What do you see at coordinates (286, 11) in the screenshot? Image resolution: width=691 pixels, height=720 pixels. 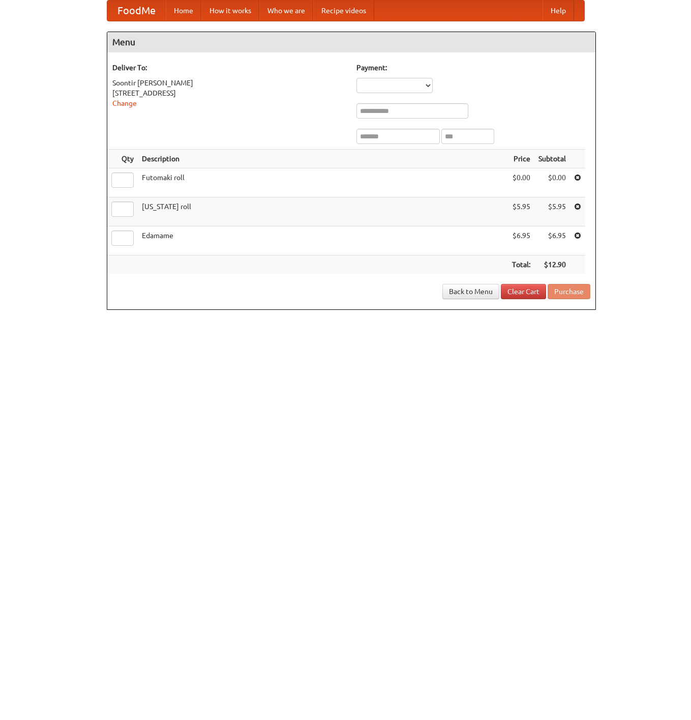 I see `a: Who we are` at bounding box center [286, 11].